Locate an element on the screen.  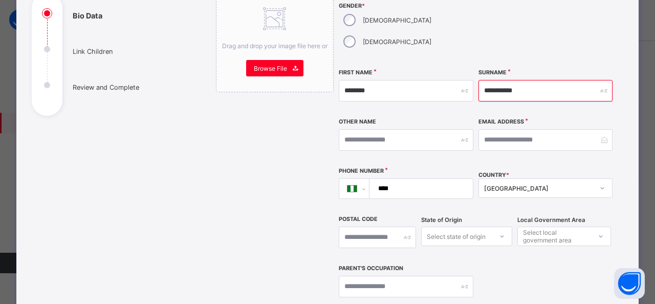
span: Gender is located at coordinates (406, 6).